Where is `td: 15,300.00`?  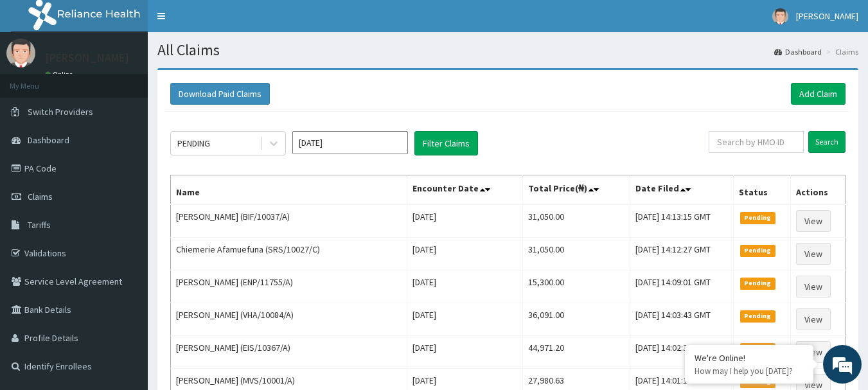
td: 15,300.00 is located at coordinates (576, 286).